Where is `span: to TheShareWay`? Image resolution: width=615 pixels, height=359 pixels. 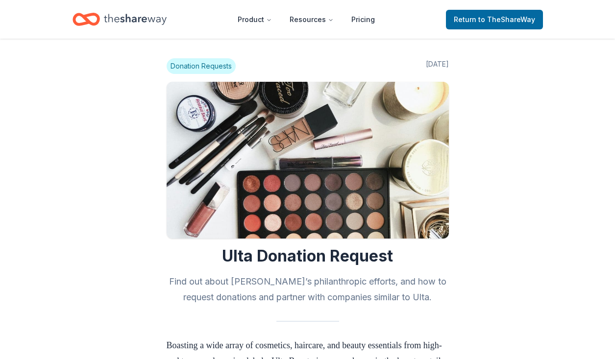
span: to TheShareWay is located at coordinates (507, 19).